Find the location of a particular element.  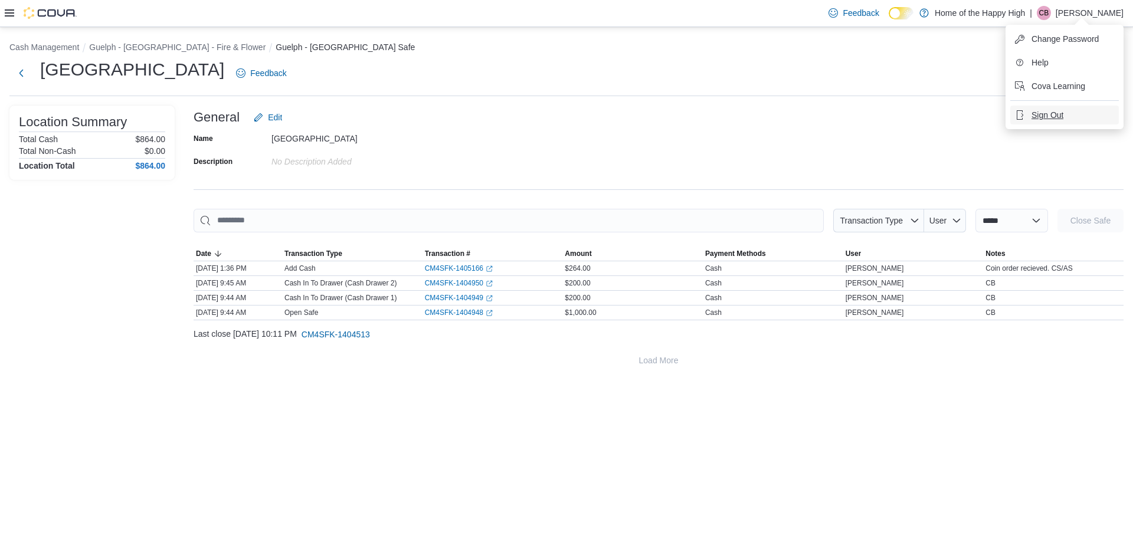

button: Amount is located at coordinates (633, 254).